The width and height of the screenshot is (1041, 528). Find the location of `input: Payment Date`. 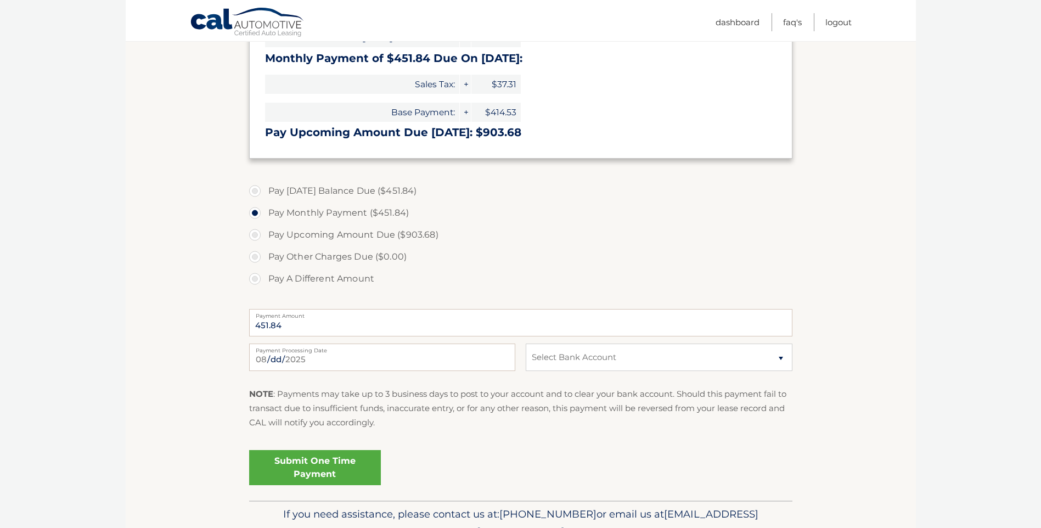

input: Payment Date is located at coordinates (382, 357).